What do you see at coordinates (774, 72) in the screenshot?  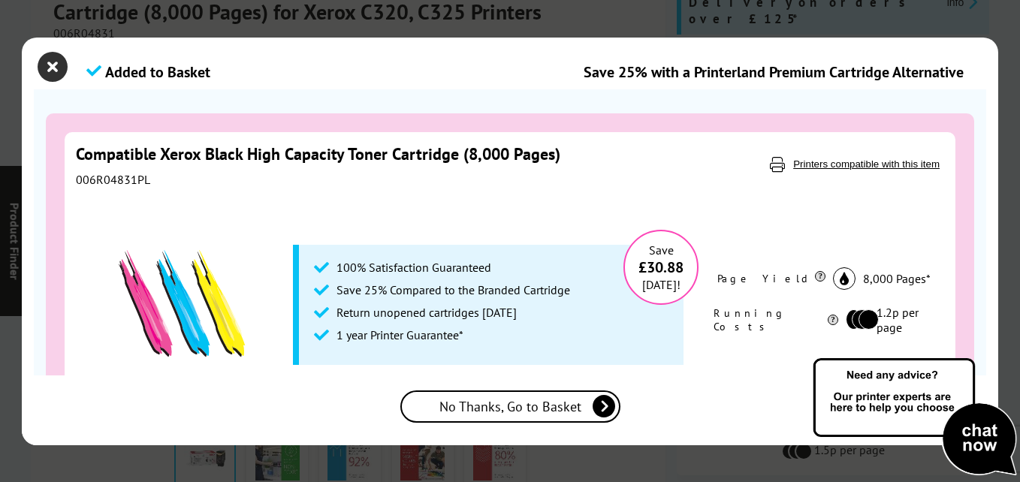 I see `div: Save 25% with a Printerland Premium Cartridge Alternative` at bounding box center [774, 72].